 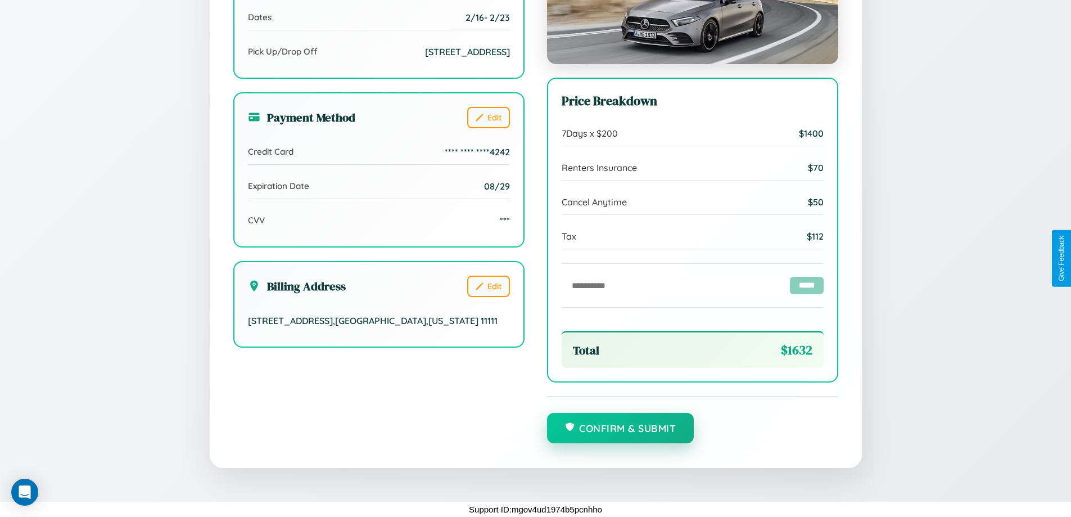 What do you see at coordinates (816, 167) in the screenshot?
I see `span: $ 70` at bounding box center [816, 167].